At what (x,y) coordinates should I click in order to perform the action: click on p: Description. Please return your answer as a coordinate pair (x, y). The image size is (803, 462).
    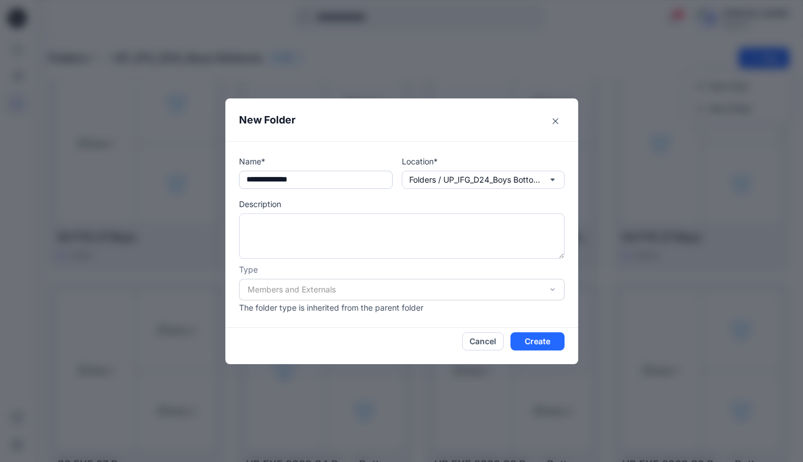
    Looking at the image, I should click on (402, 204).